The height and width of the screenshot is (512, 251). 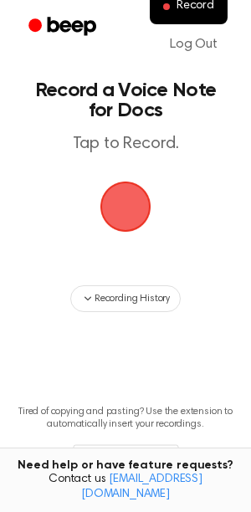 I want to click on button: Beep Logo, so click(x=126, y=207).